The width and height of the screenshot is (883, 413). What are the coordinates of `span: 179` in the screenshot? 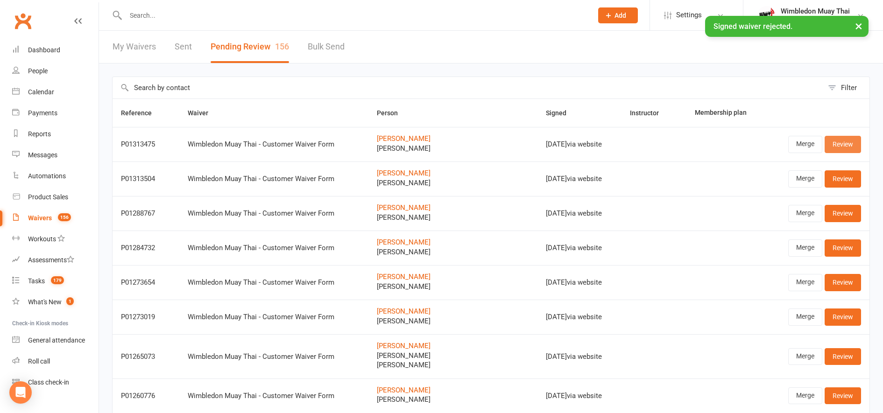 It's located at (57, 280).